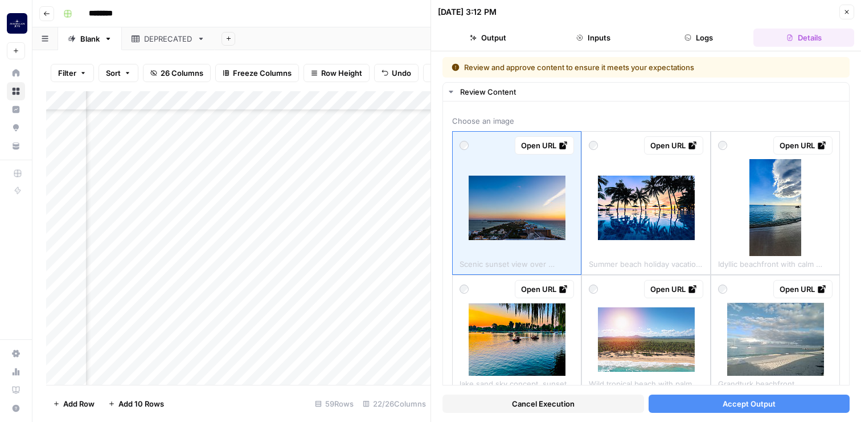 This screenshot has width=861, height=422. Describe the element at coordinates (16, 128) in the screenshot. I see `a: Opportunities` at that location.